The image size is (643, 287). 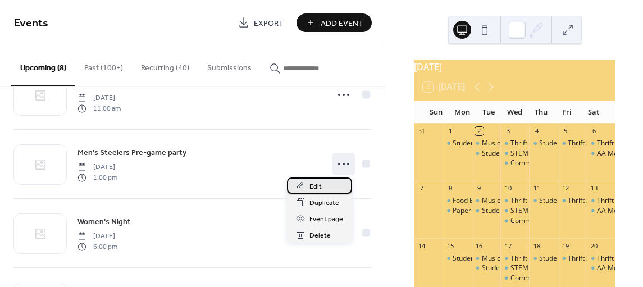 I want to click on div: 31, so click(x=421, y=131).